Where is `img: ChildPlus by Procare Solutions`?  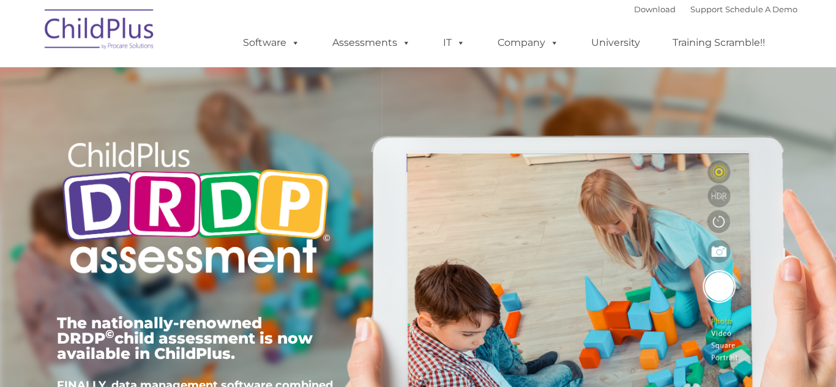 img: ChildPlus by Procare Solutions is located at coordinates (100, 31).